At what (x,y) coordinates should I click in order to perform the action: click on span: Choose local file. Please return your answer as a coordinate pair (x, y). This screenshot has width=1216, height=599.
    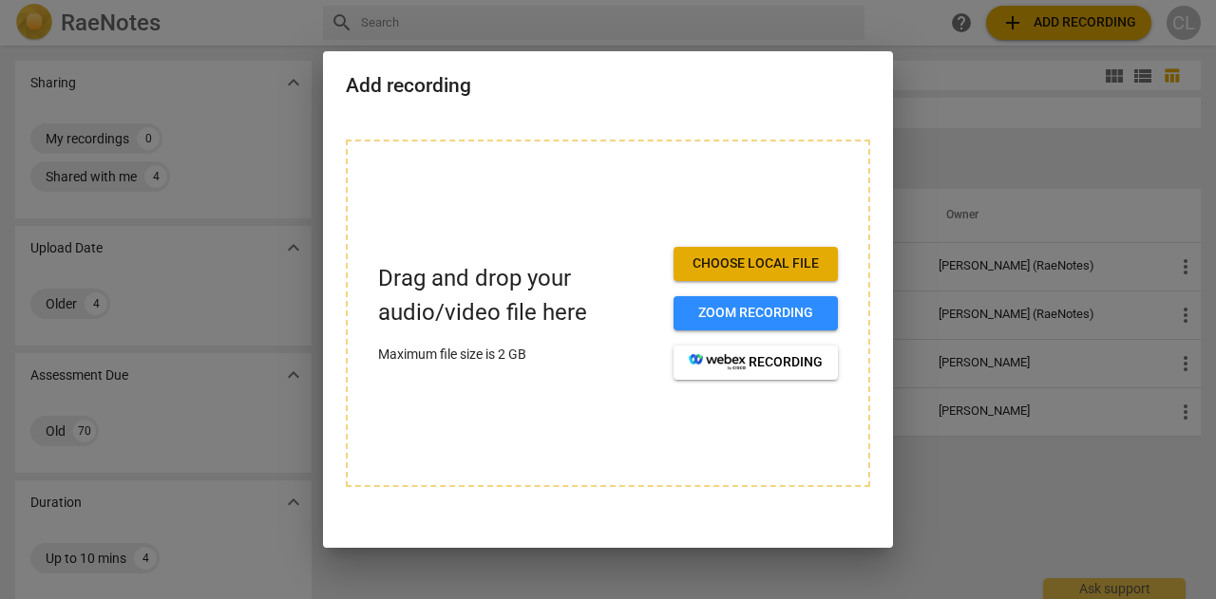
    Looking at the image, I should click on (755, 264).